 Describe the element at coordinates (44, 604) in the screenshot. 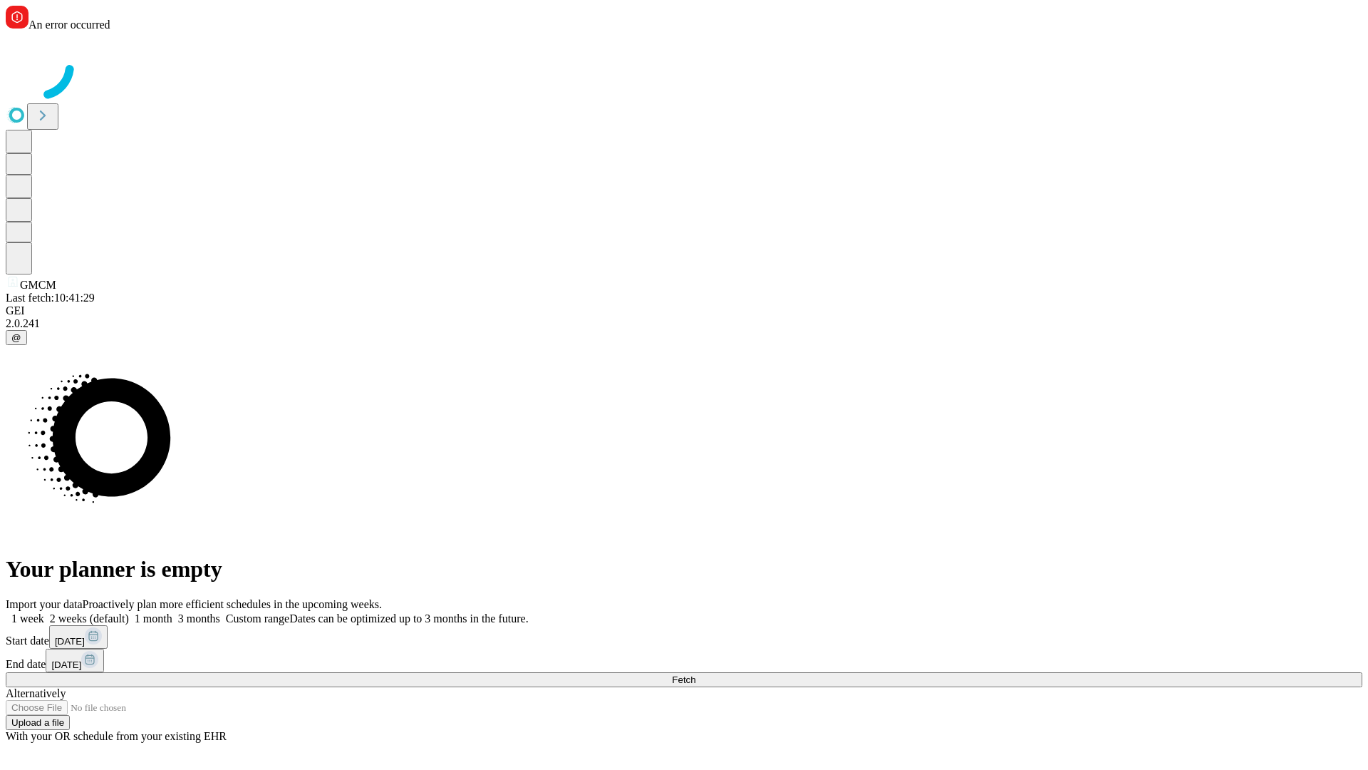

I see `span: Import your data` at that location.